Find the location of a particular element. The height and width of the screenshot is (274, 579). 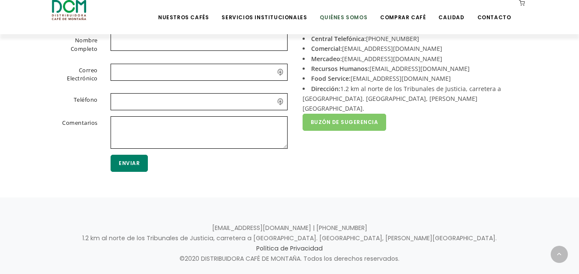

strong: Dirección: is located at coordinates (325, 89).